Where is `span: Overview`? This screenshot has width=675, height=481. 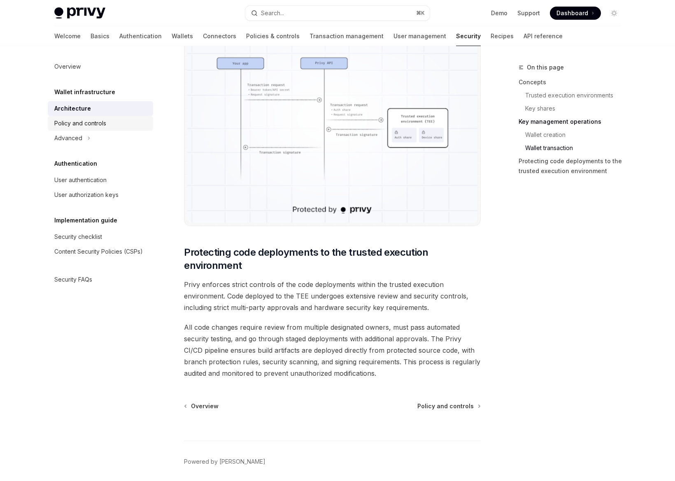
span: Overview is located at coordinates (204, 407).